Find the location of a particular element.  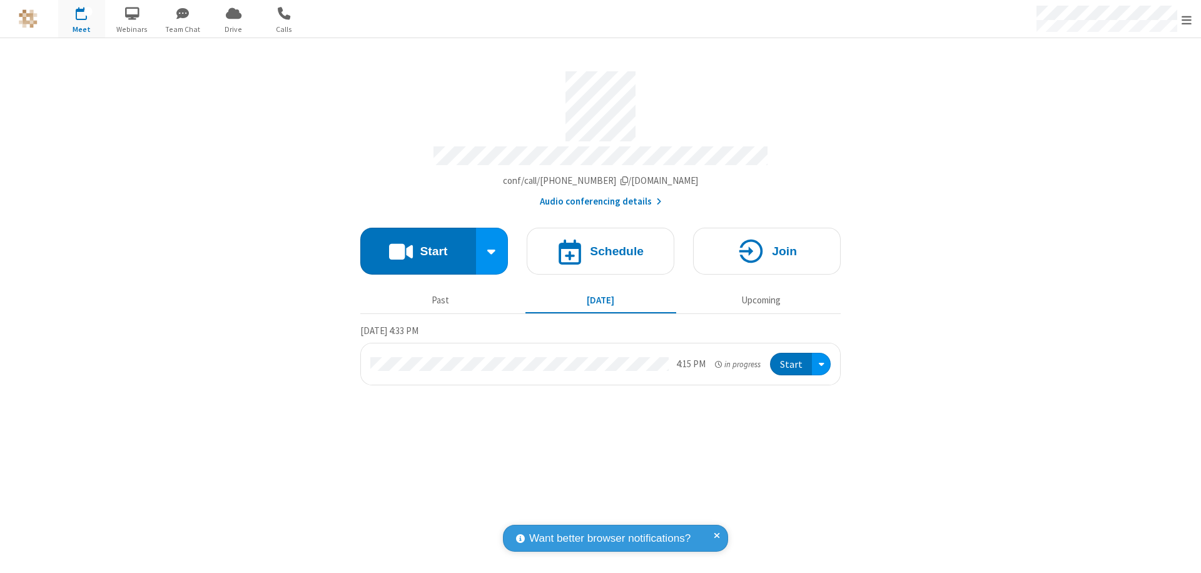

button: Copy my meeting room linkCopy my meeting room link is located at coordinates (600, 181).